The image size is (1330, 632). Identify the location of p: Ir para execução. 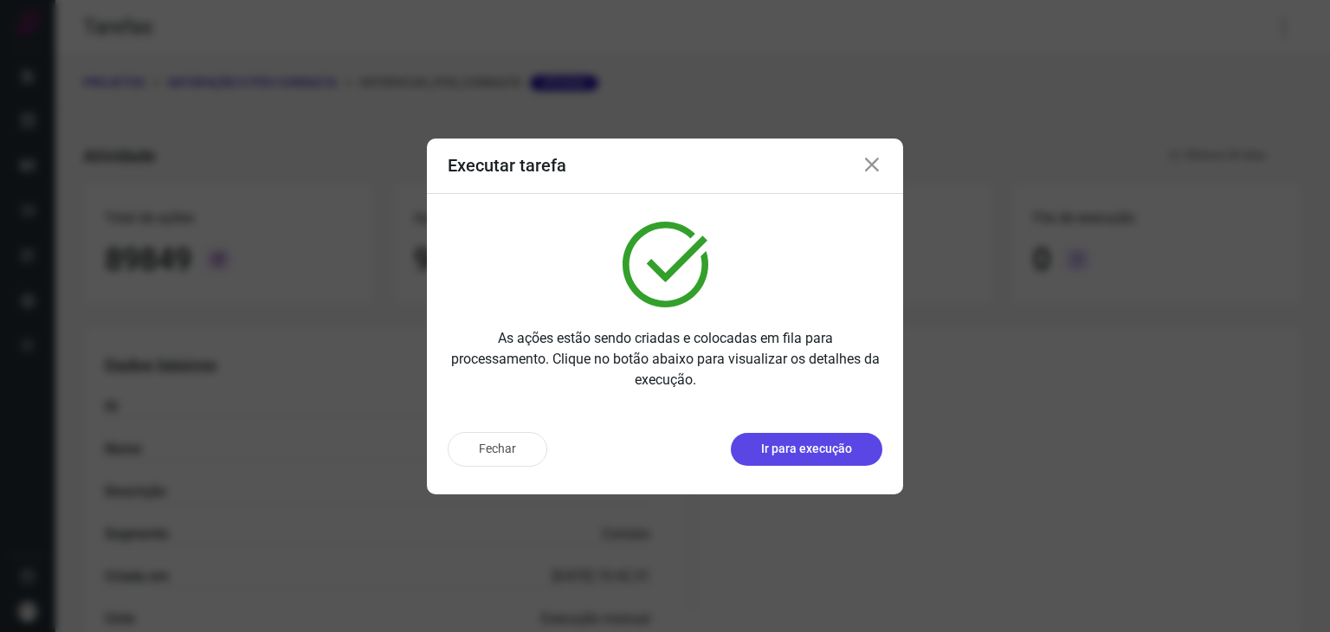
(806, 449).